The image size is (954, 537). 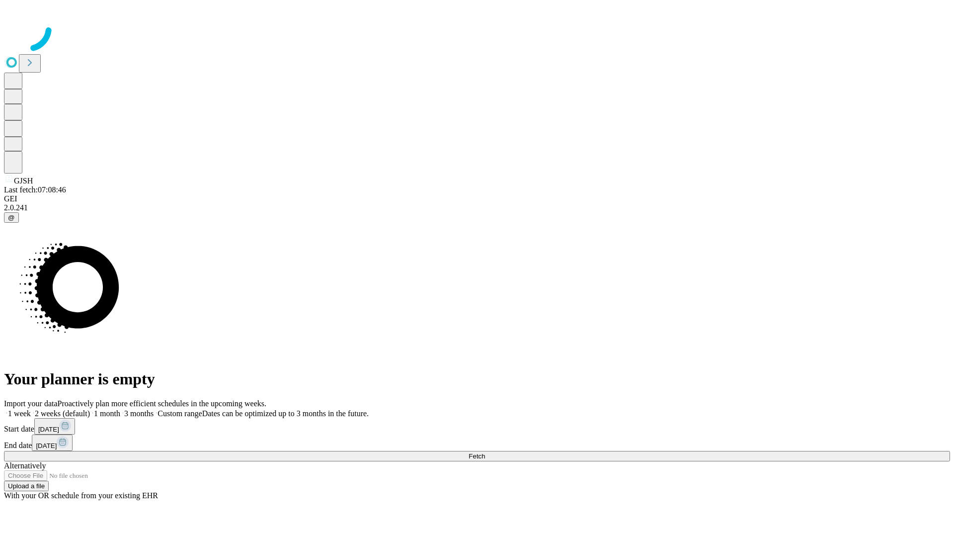 I want to click on span: With your OR schedule from your existing EHR, so click(x=81, y=495).